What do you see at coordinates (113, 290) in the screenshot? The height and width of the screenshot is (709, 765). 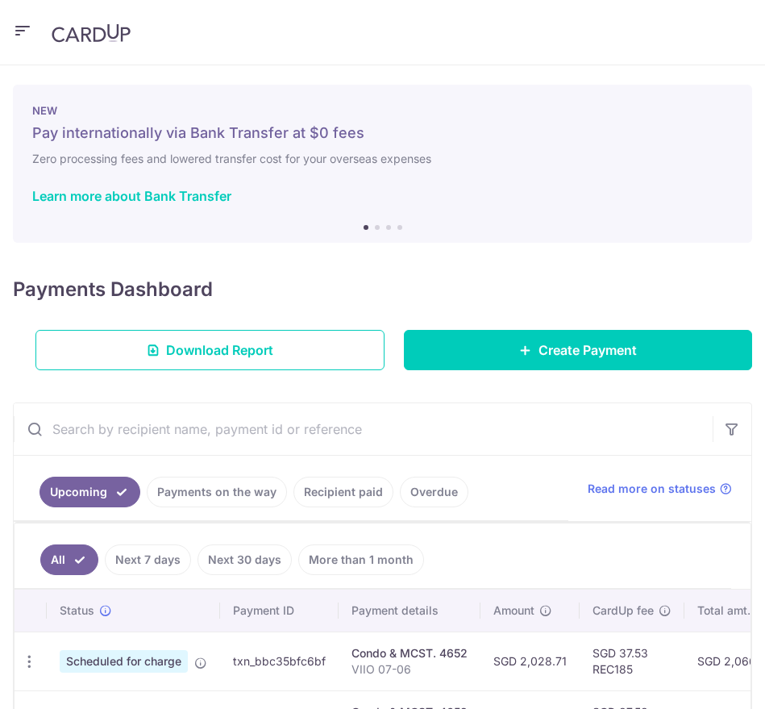 I see `h4: Payments Dashboard` at bounding box center [113, 290].